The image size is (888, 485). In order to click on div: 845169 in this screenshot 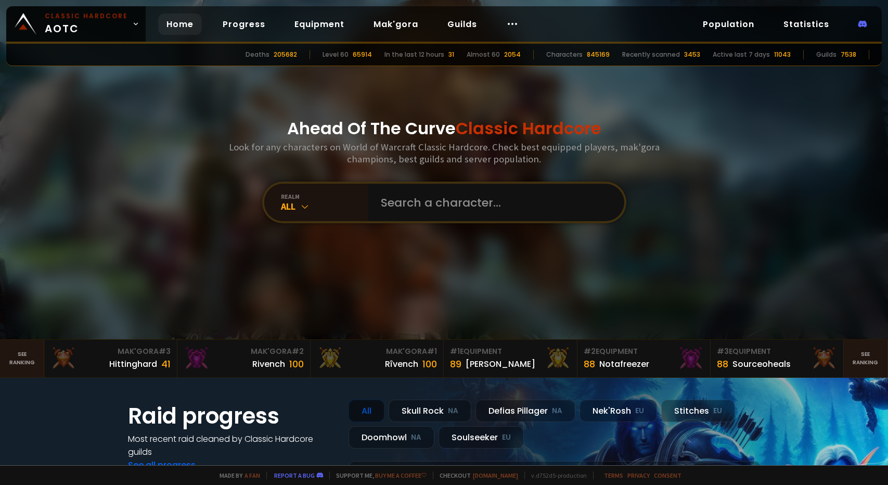, I will do `click(598, 55)`.